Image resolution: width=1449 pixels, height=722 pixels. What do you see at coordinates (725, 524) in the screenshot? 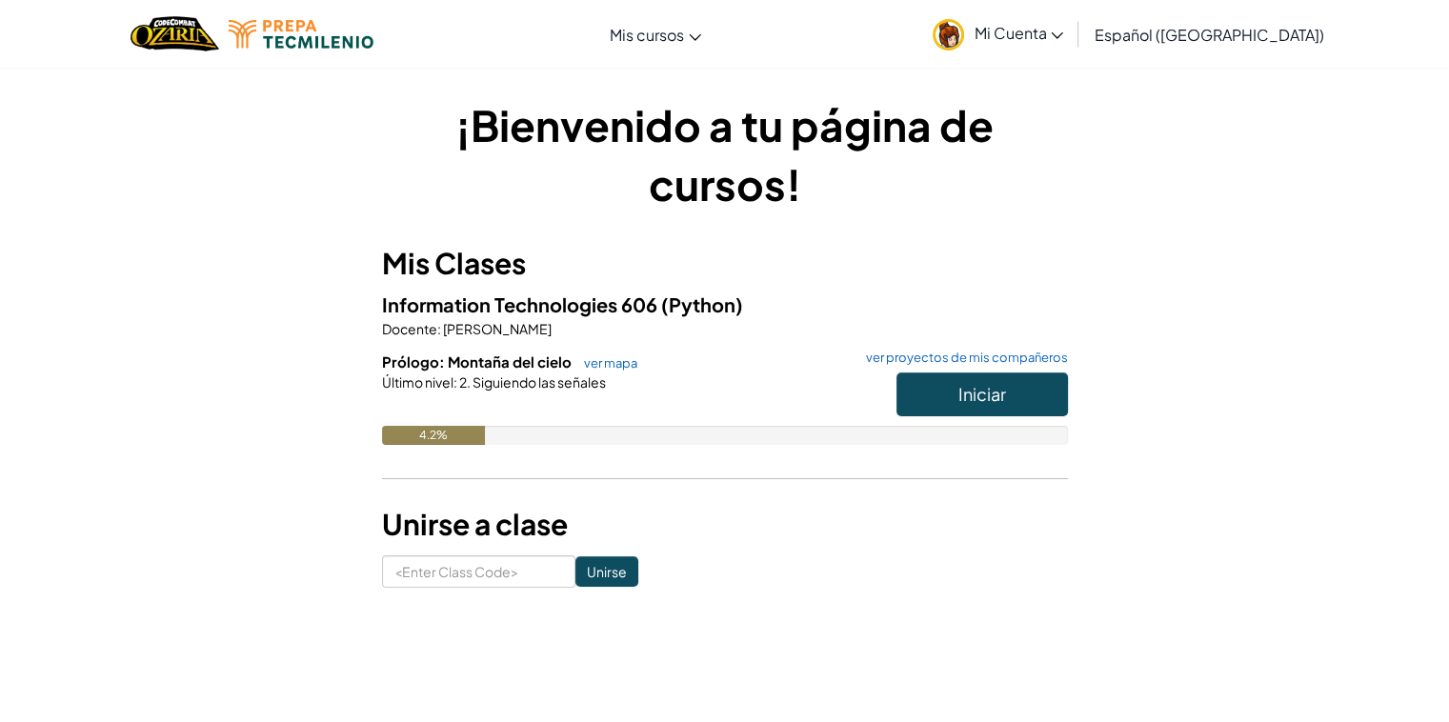
I see `h3: Unirse a clase` at bounding box center [725, 524].